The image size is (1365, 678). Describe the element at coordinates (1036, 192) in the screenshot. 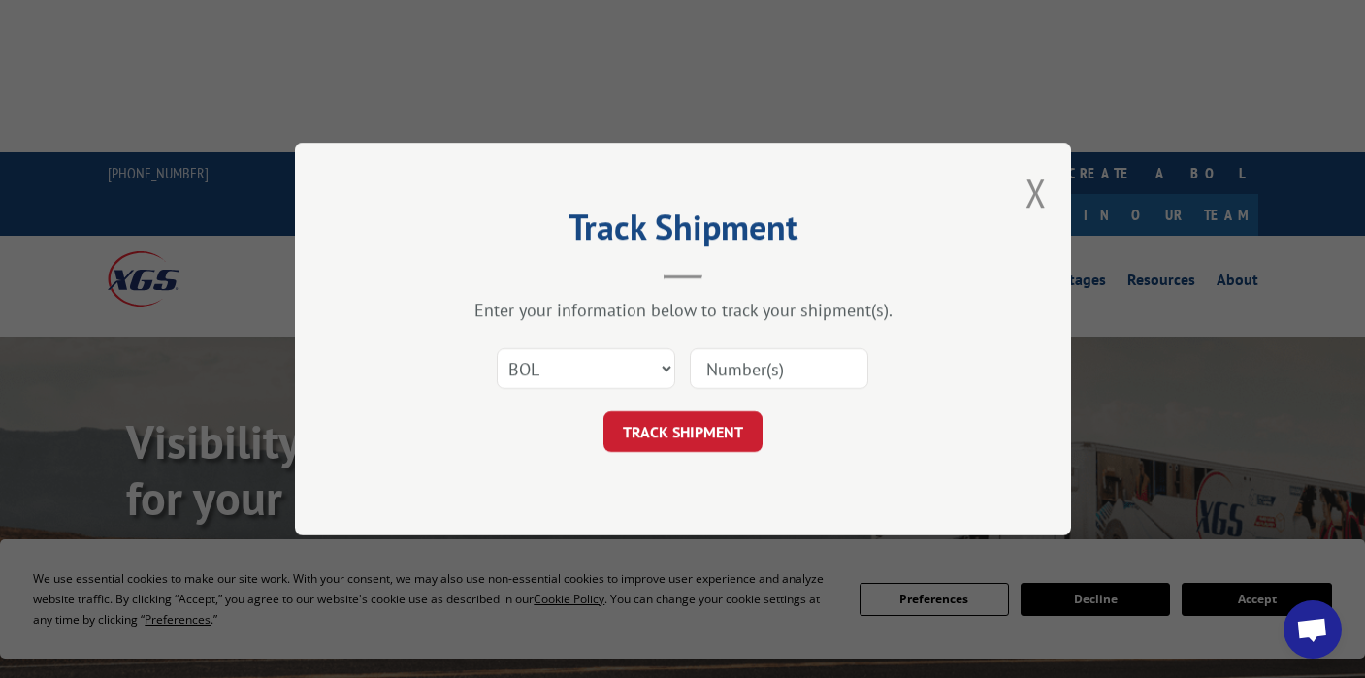

I see `button: Close modal` at that location.